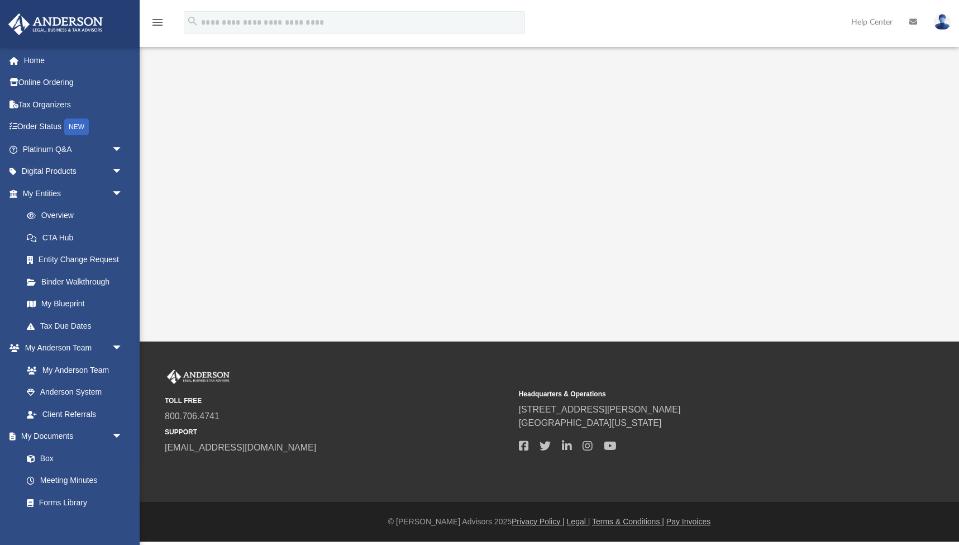 Image resolution: width=959 pixels, height=545 pixels. I want to click on a: Client Referrals, so click(75, 414).